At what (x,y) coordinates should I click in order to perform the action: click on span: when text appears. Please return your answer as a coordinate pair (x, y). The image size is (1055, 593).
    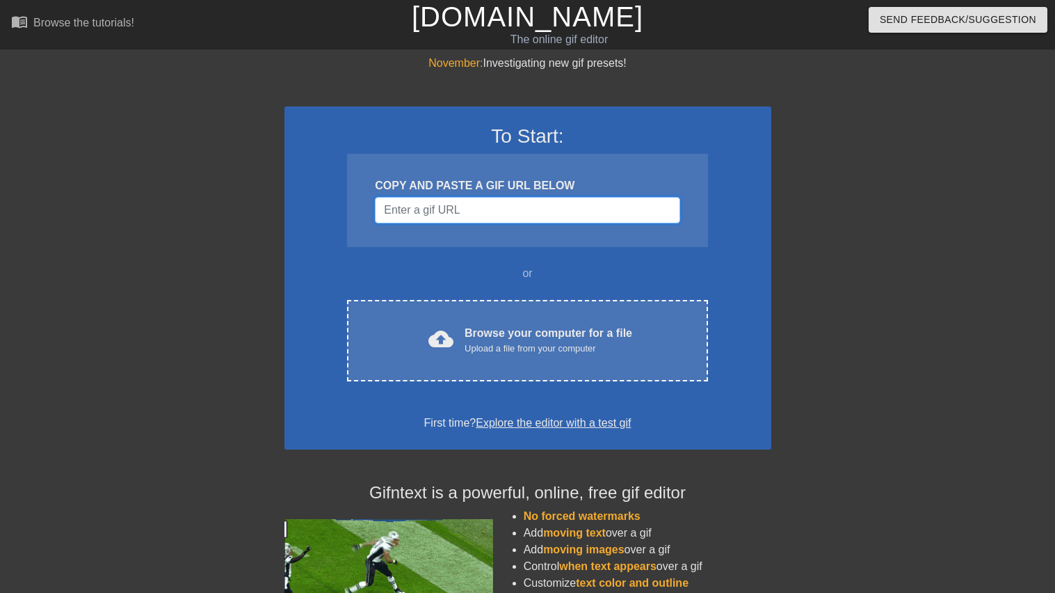
    Looking at the image, I should click on (608, 566).